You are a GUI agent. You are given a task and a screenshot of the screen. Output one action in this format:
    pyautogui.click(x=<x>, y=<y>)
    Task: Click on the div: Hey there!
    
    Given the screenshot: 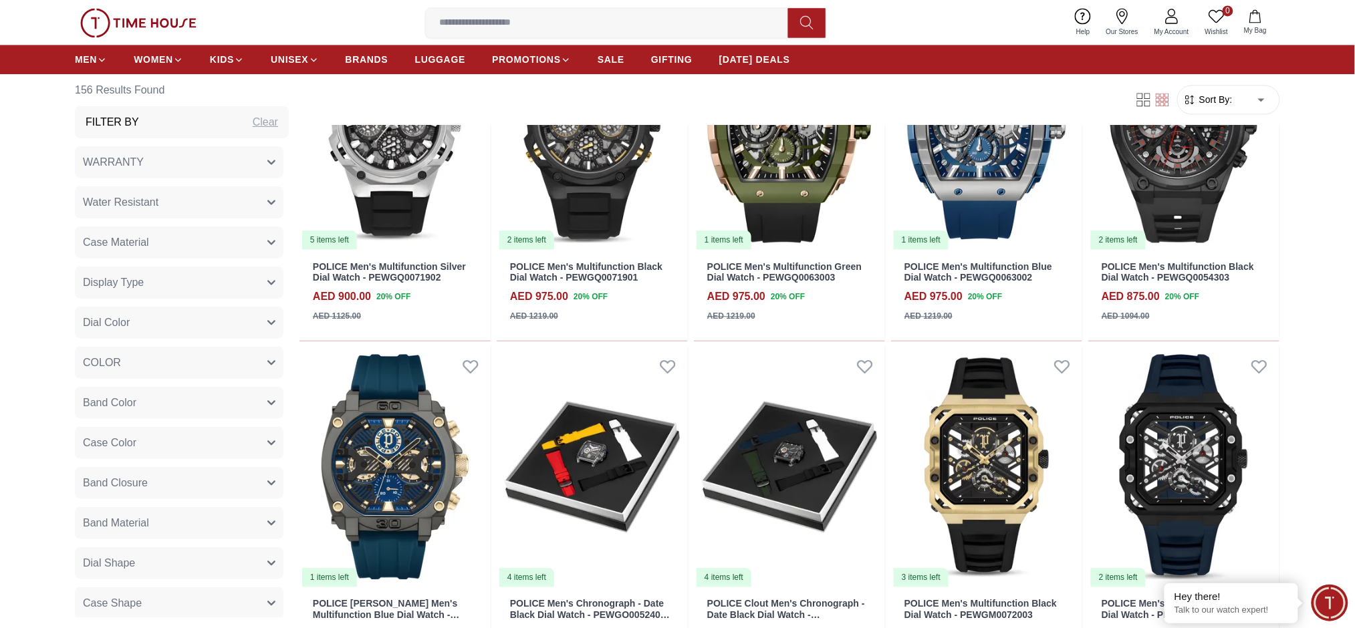 What is the action you would take?
    pyautogui.click(x=1231, y=597)
    